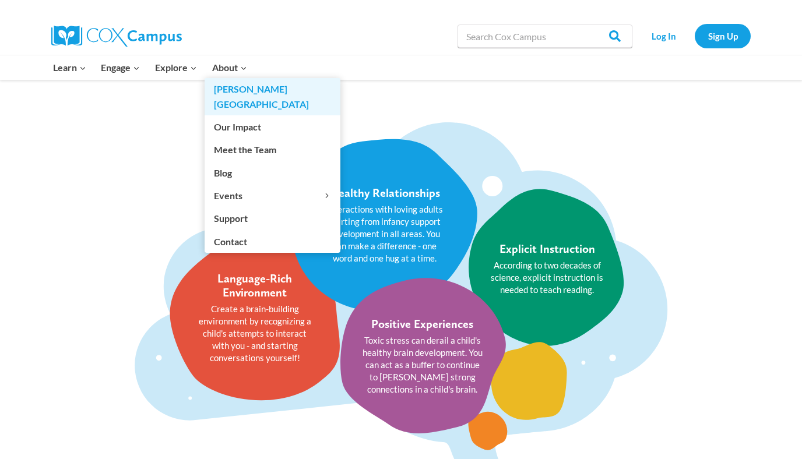 The height and width of the screenshot is (459, 802). Describe the element at coordinates (422, 324) in the screenshot. I see `div: Positive Experiences` at that location.